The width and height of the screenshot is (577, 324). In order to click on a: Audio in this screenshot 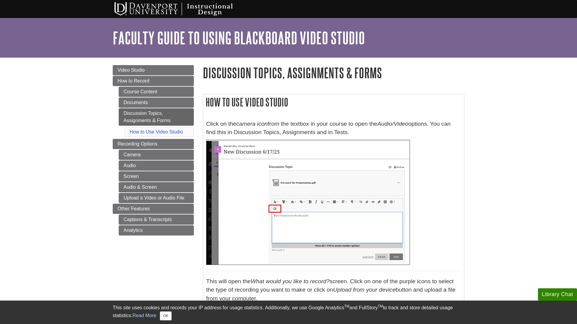, I will do `click(156, 166)`.